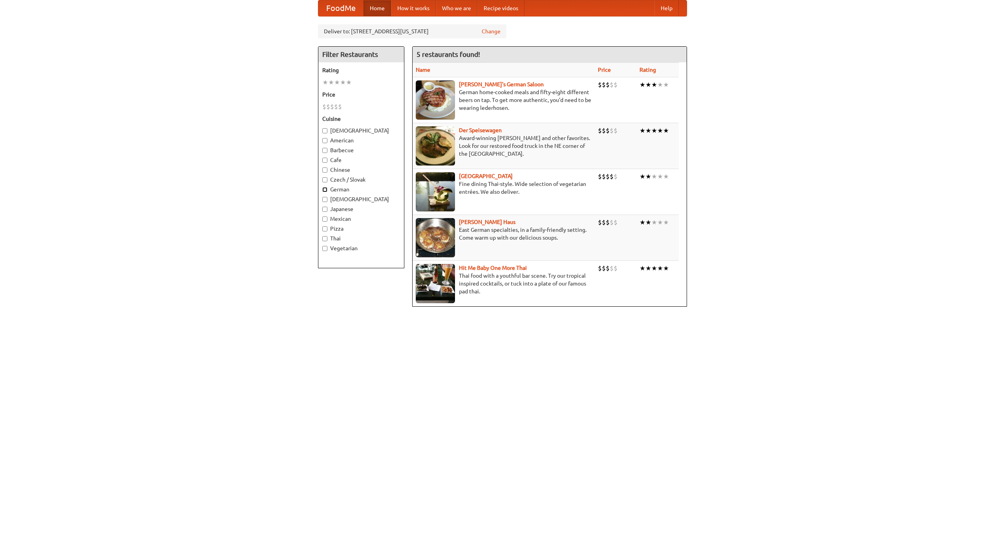 This screenshot has width=1005, height=555. What do you see at coordinates (456, 8) in the screenshot?
I see `a: Who we are` at bounding box center [456, 8].